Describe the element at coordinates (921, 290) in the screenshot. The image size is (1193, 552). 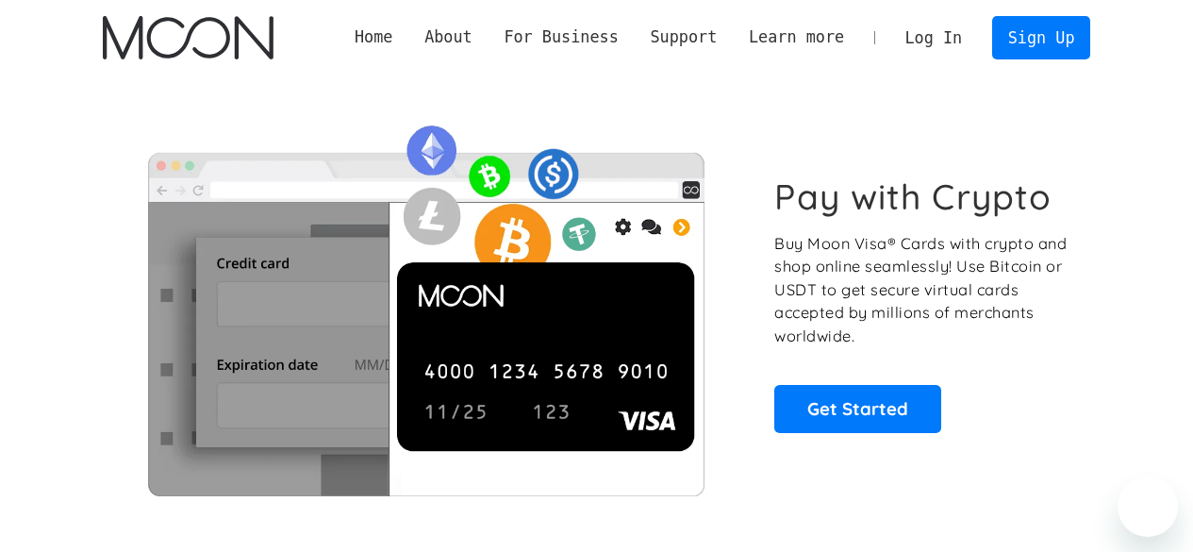
I see `p: Buy Moon Visa® Cards with crypto and shop online seamlessly! Use Bitcoin or USDT to get secure vi...` at that location.